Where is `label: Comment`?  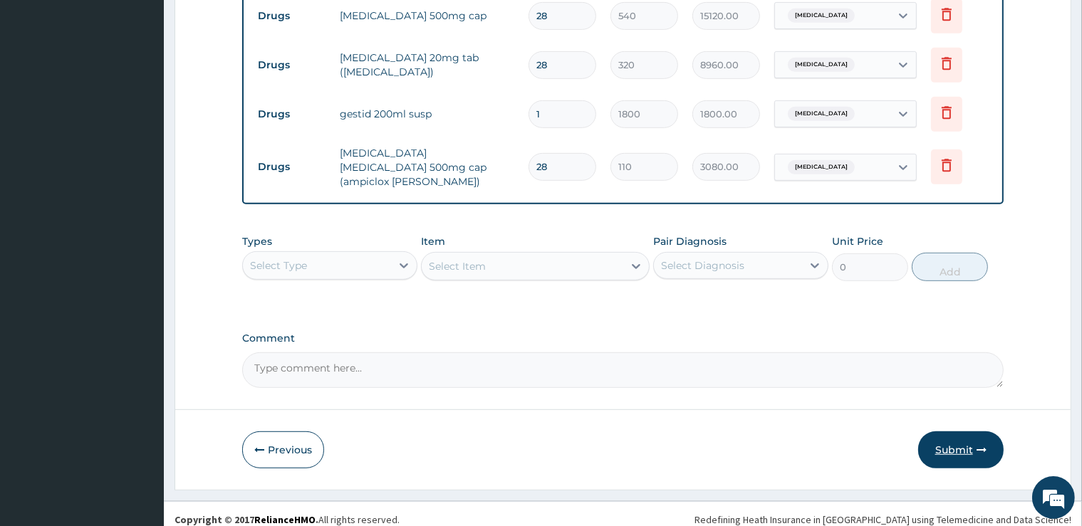
label: Comment is located at coordinates (622, 338).